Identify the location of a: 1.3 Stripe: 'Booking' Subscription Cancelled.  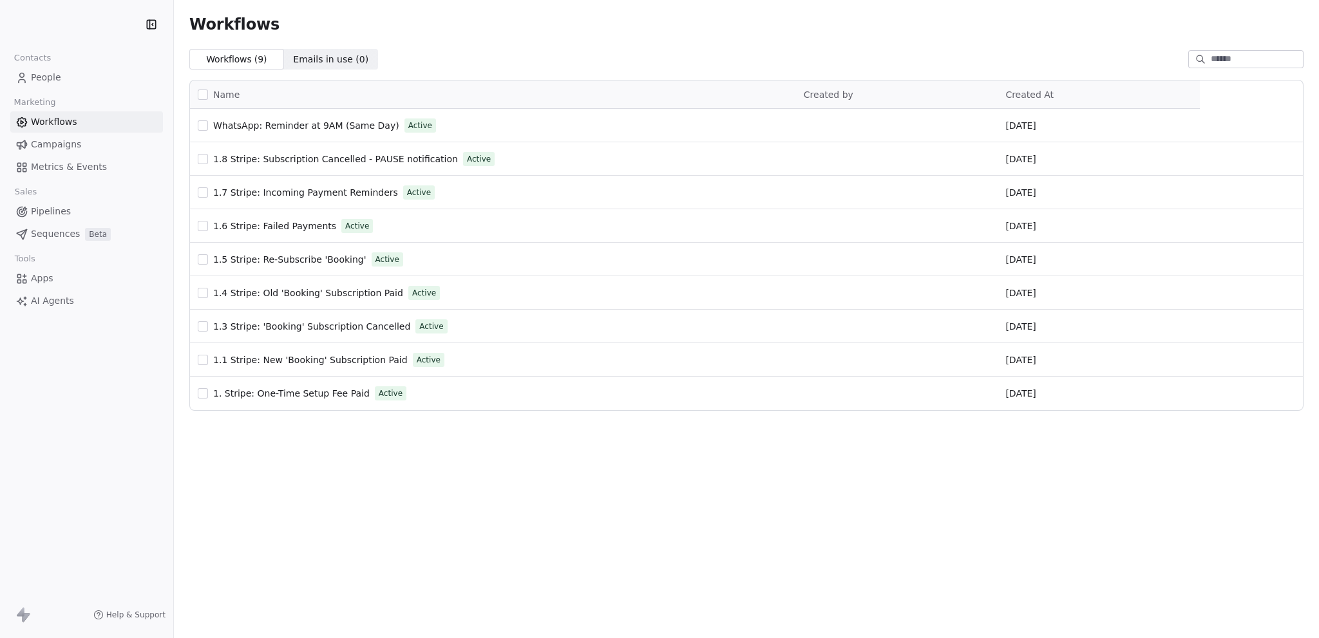
(312, 327).